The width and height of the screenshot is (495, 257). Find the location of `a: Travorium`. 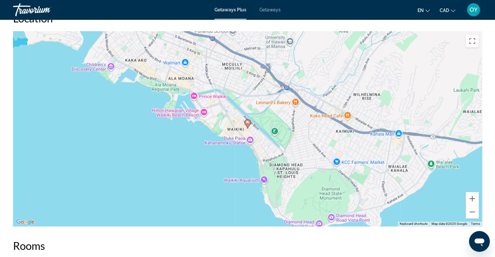

a: Travorium is located at coordinates (46, 10).